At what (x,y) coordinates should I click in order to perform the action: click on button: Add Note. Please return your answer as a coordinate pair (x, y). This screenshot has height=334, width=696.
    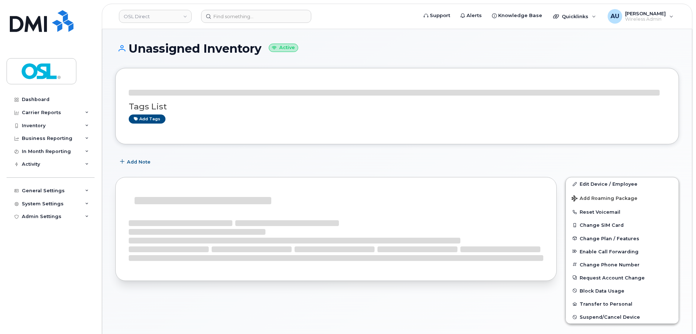
    Looking at the image, I should click on (136, 162).